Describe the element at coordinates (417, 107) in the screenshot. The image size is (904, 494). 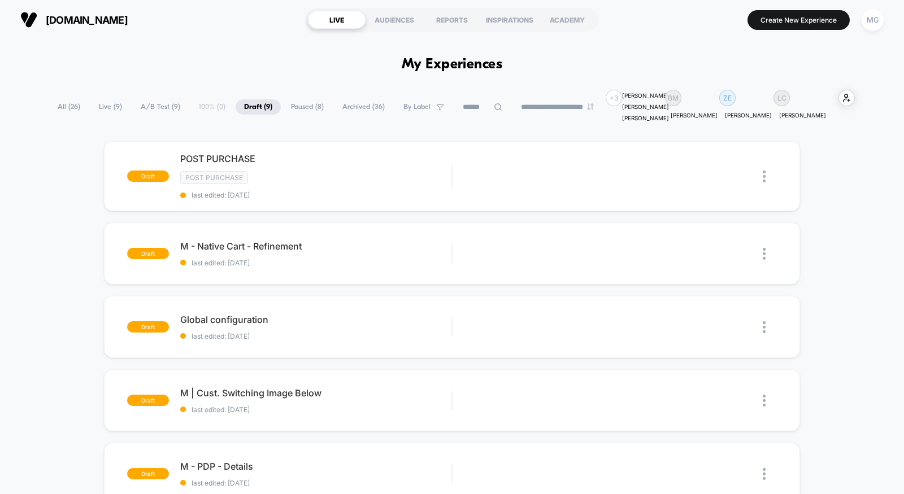
I see `span: By Label` at that location.